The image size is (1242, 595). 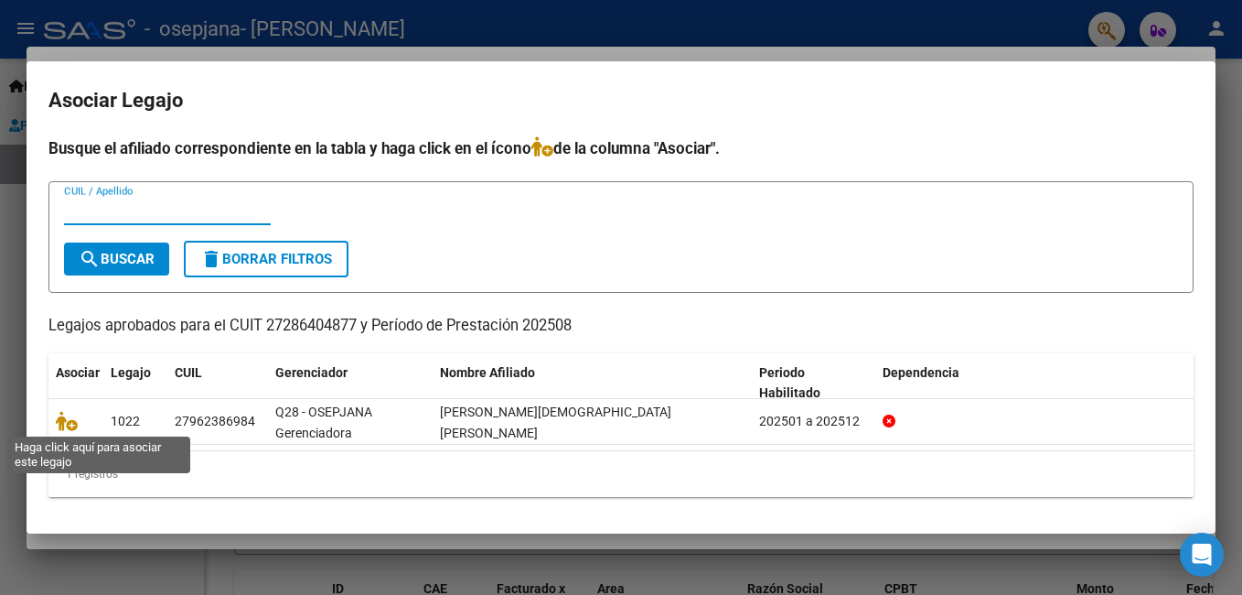 What do you see at coordinates (215, 421) in the screenshot?
I see `div: 27962386984` at bounding box center [215, 421].